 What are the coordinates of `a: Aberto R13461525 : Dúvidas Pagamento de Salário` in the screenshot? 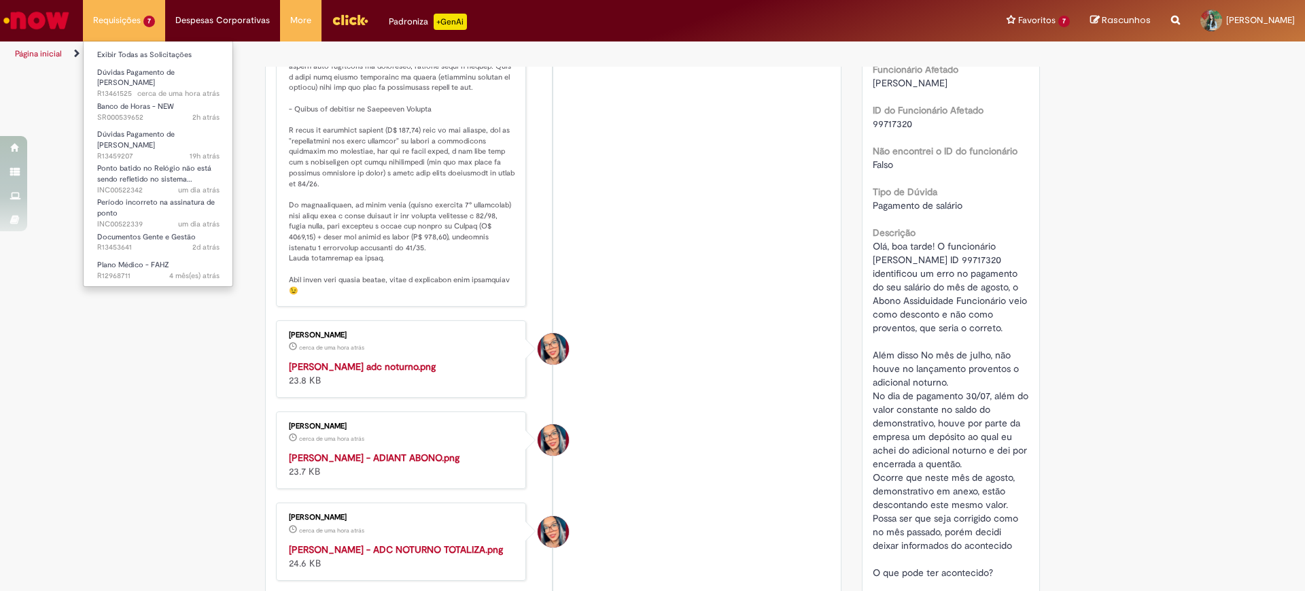 It's located at (158, 80).